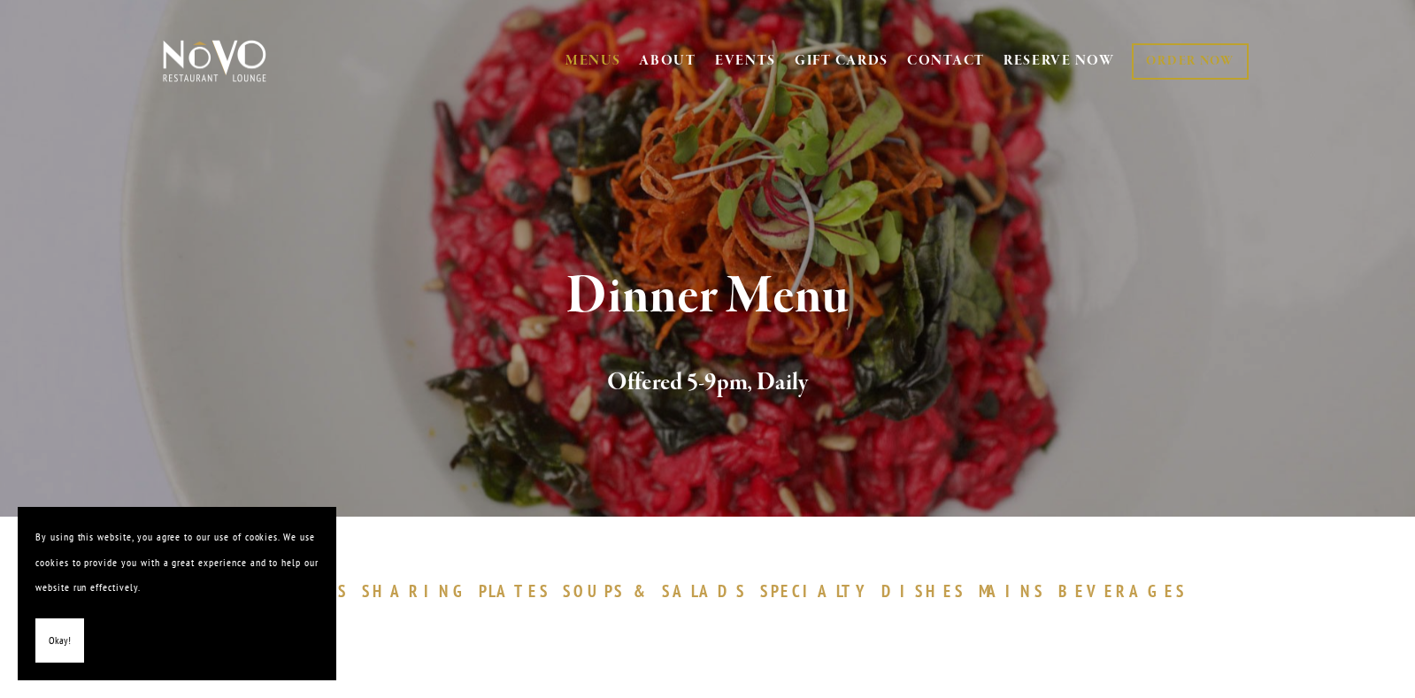  What do you see at coordinates (177, 594) in the screenshot?
I see `section: Cookie banner` at bounding box center [177, 594].